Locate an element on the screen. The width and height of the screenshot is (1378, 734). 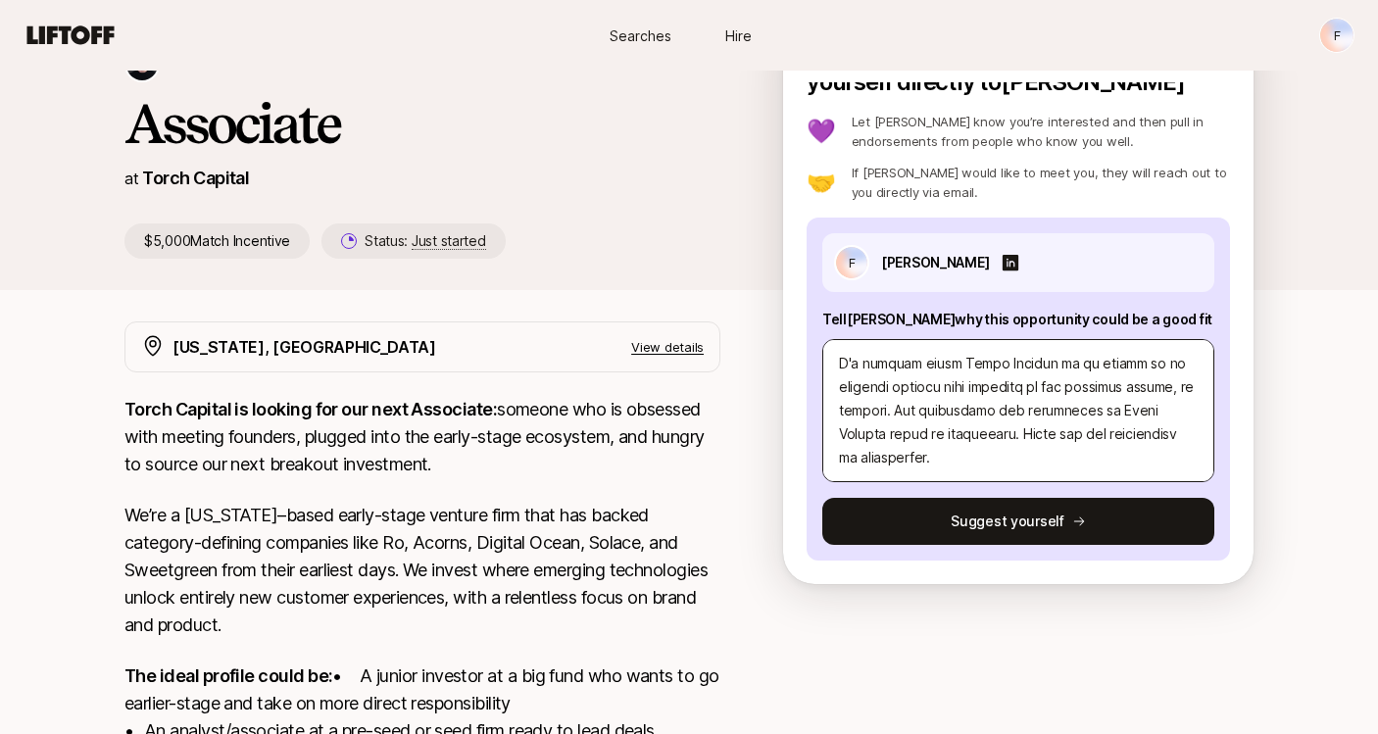
button: F is located at coordinates (1337, 35).